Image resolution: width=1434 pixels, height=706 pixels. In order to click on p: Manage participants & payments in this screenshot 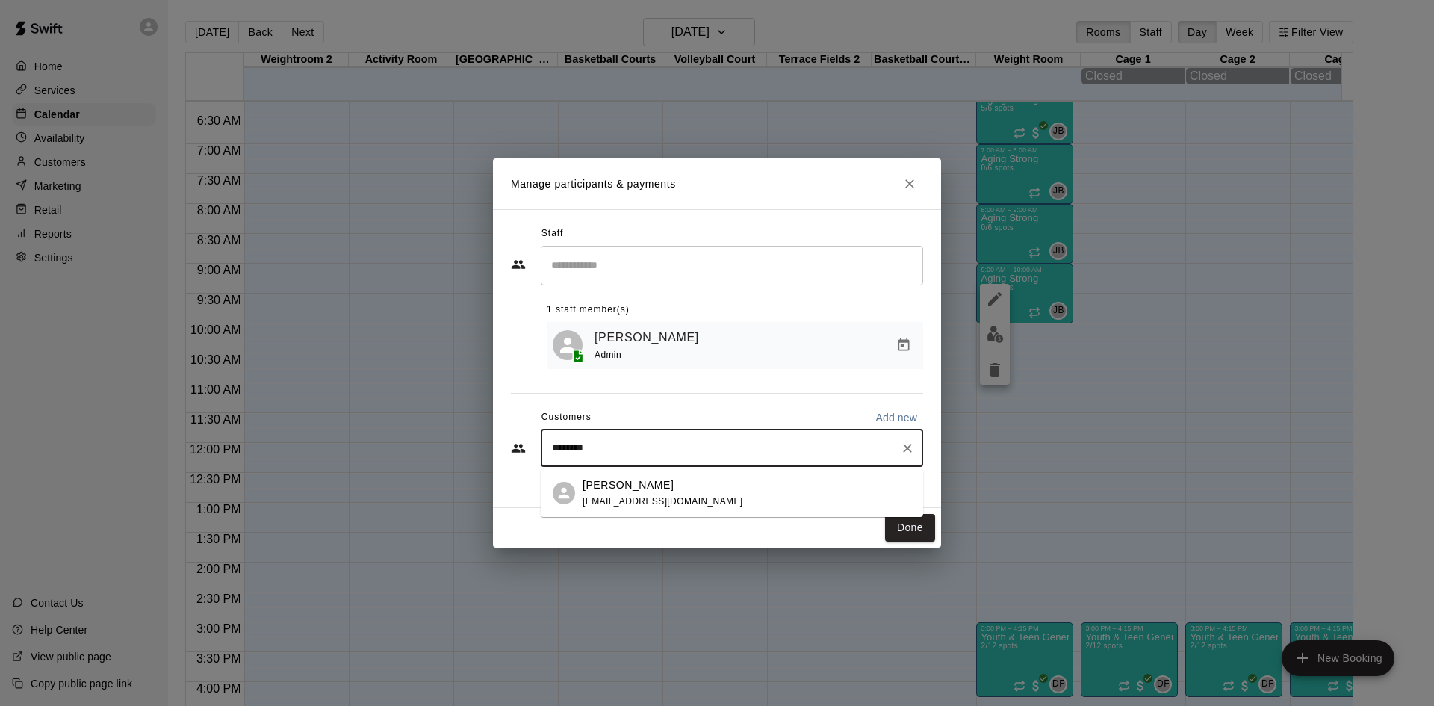, I will do `click(593, 184)`.